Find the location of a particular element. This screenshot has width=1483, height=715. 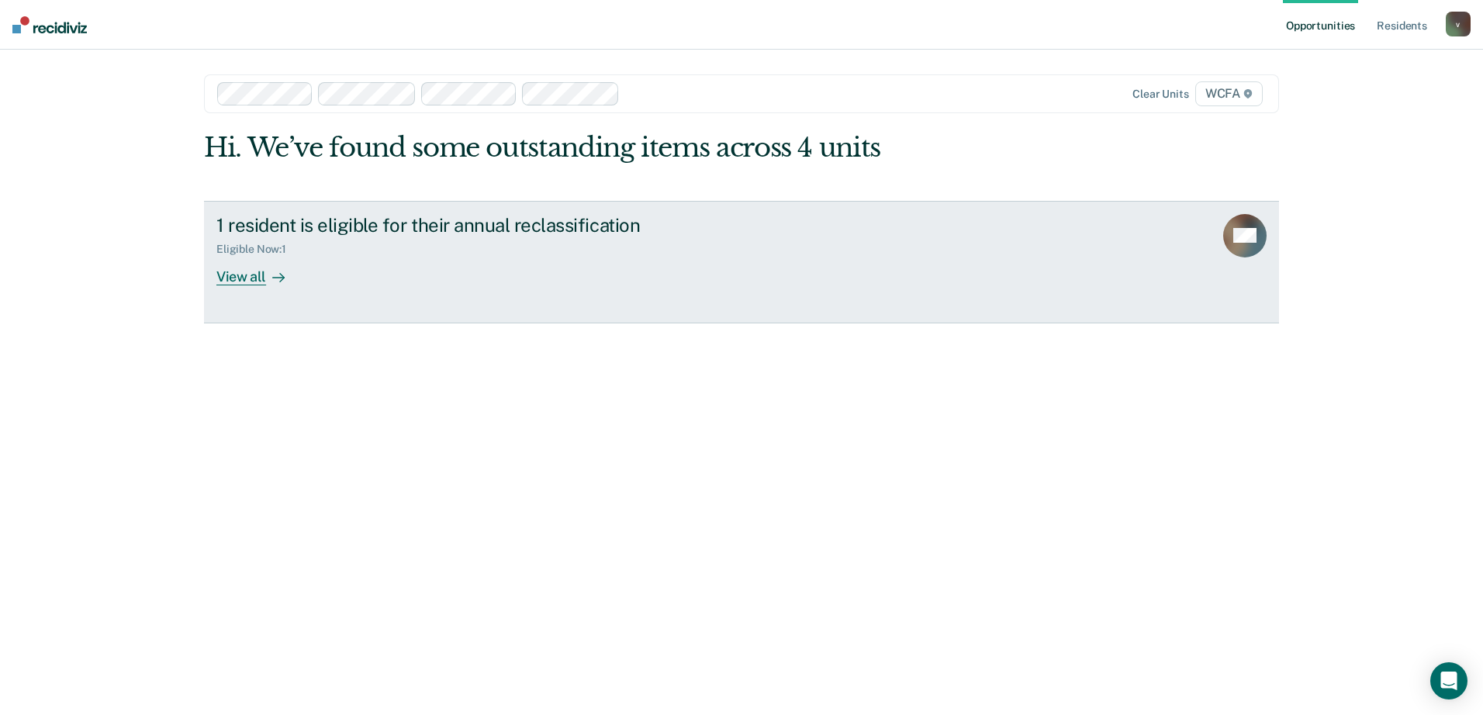

div: Hi. We’ve found some outstanding items across 4 units is located at coordinates (634, 147).